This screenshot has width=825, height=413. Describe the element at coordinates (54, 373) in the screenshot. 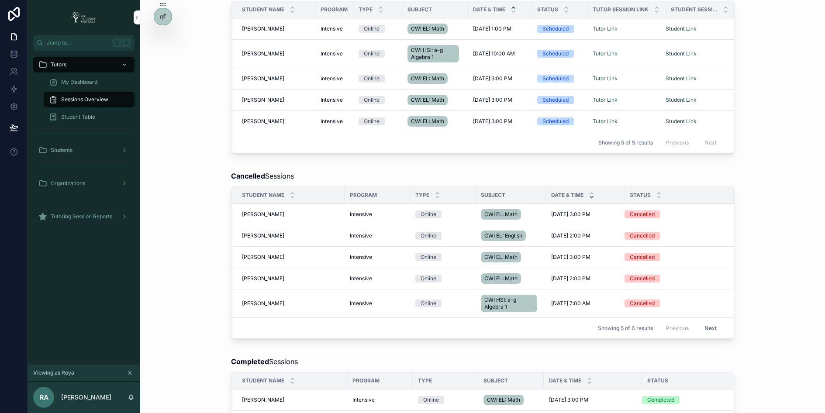

I see `span: Viewing as Roya` at that location.